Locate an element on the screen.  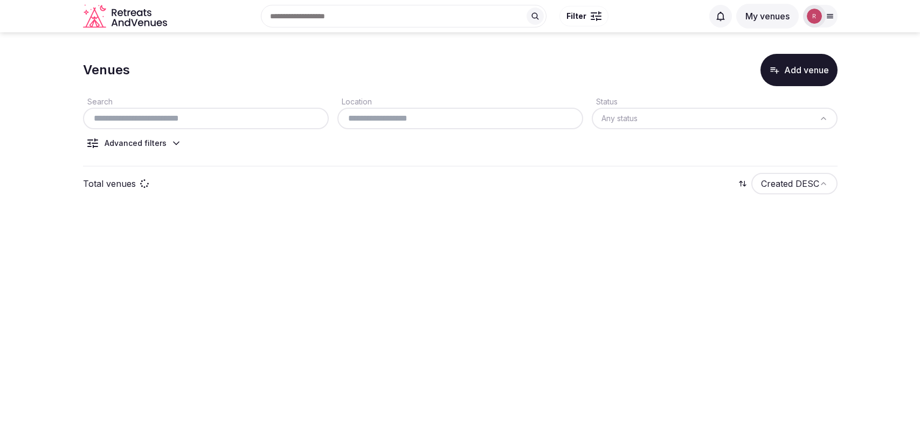
button: My venues is located at coordinates (768, 16).